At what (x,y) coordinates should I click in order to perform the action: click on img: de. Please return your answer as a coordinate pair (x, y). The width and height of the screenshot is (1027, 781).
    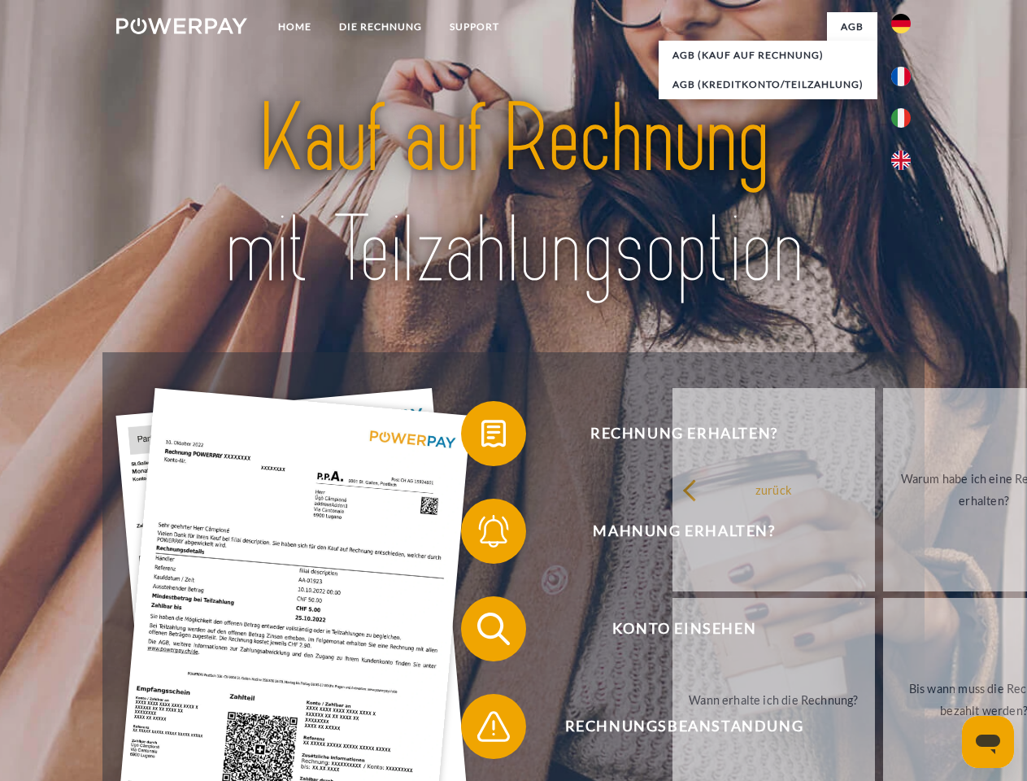
    Looking at the image, I should click on (901, 24).